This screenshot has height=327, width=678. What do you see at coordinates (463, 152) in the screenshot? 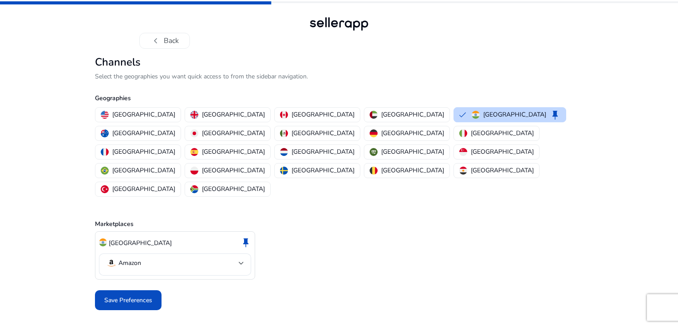
I see `img: sg.svg` at bounding box center [463, 152].